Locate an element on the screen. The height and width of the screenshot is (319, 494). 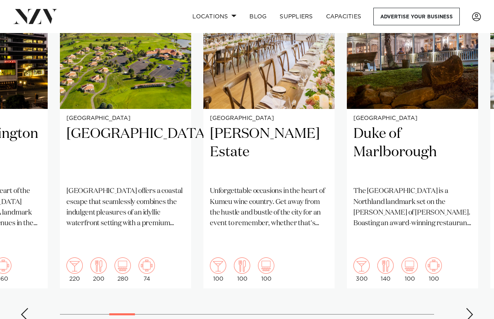
div: 74 is located at coordinates (147, 270).